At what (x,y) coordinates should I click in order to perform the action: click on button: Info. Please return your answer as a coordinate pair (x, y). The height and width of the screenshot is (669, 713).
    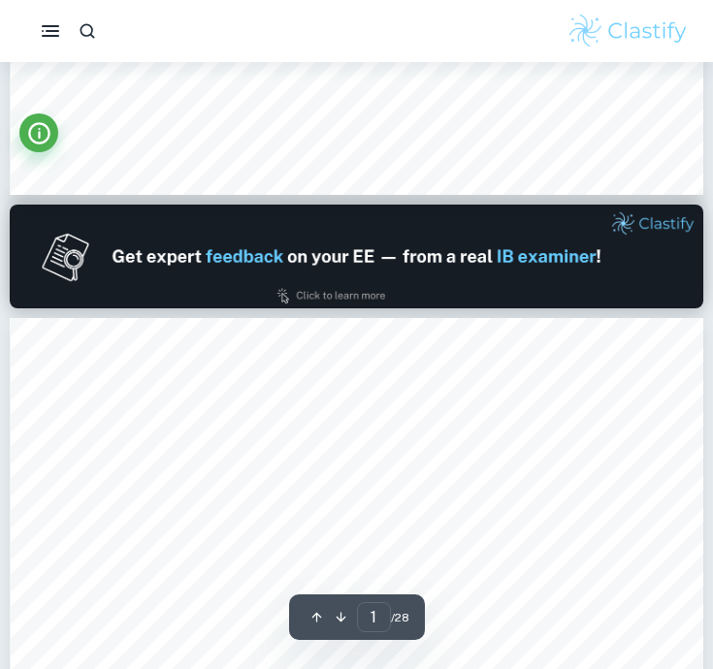
    Looking at the image, I should click on (39, 133).